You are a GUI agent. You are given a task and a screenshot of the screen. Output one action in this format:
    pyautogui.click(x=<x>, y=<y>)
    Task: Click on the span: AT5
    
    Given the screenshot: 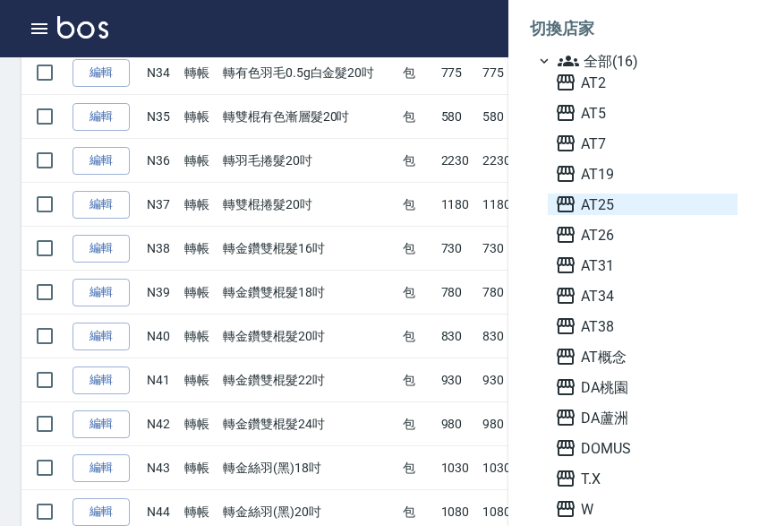 What is the action you would take?
    pyautogui.click(x=643, y=113)
    